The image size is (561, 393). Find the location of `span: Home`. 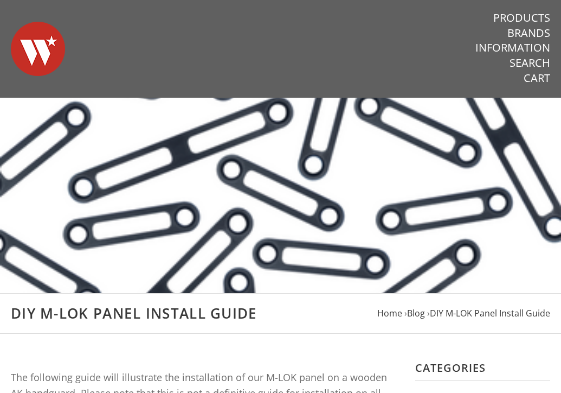

span: Home is located at coordinates (390, 313).